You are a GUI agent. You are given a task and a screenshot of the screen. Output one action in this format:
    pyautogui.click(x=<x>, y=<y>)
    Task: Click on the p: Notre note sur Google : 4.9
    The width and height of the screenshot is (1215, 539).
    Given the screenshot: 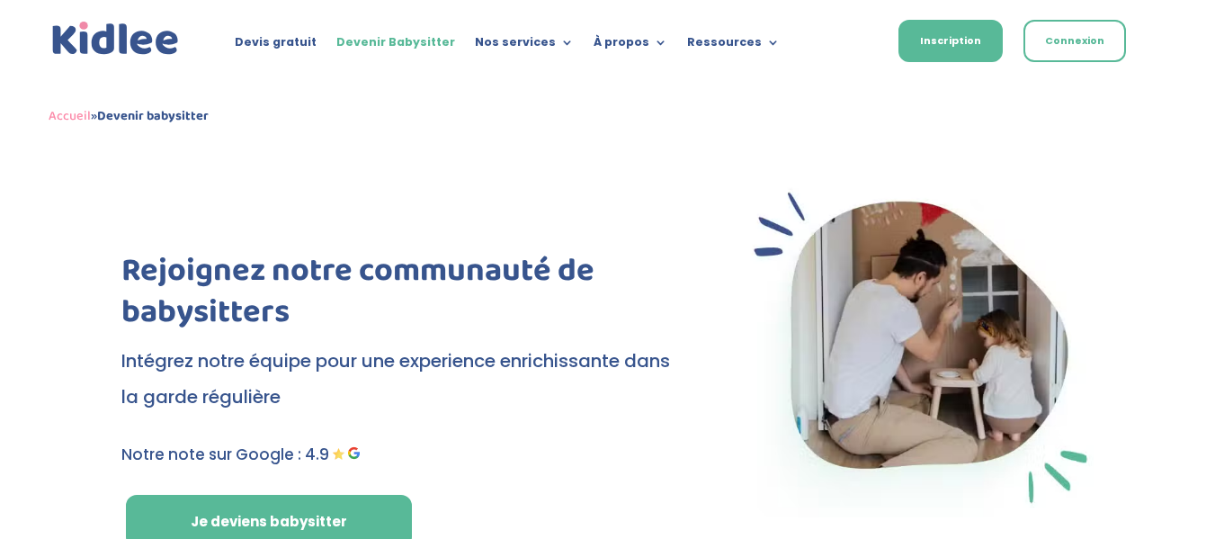 What is the action you would take?
    pyautogui.click(x=402, y=454)
    